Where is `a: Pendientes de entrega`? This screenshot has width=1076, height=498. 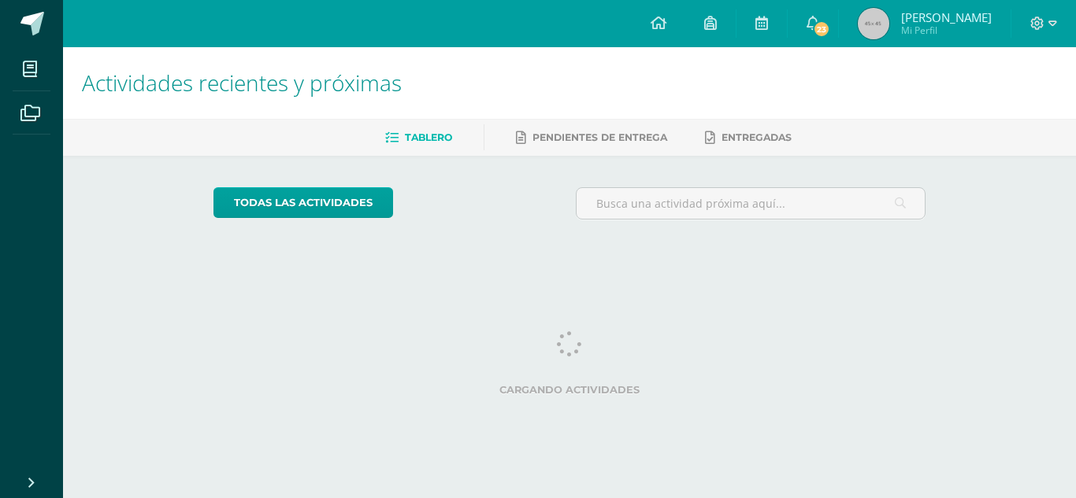
a: Pendientes de entrega is located at coordinates (591, 138).